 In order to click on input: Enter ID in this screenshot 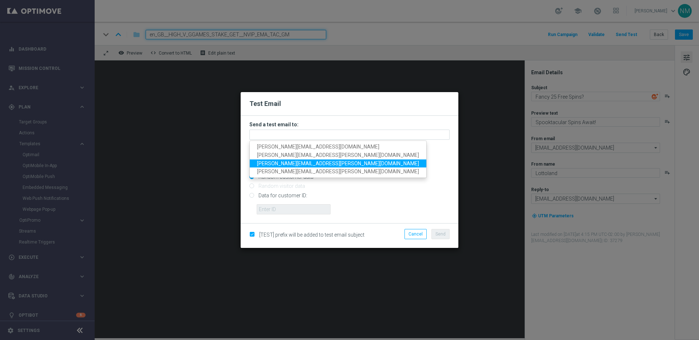, I will do `click(293, 209)`.